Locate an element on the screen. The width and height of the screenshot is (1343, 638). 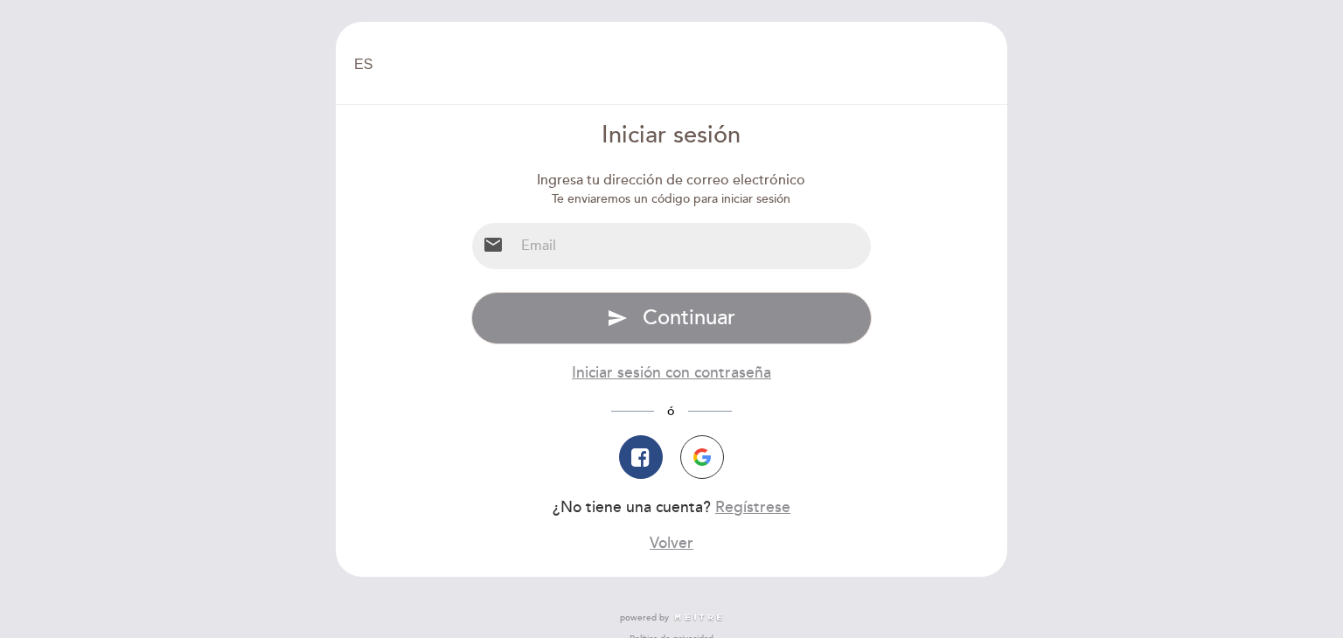
button: Iniciar sesión con contraseña is located at coordinates (671, 372).